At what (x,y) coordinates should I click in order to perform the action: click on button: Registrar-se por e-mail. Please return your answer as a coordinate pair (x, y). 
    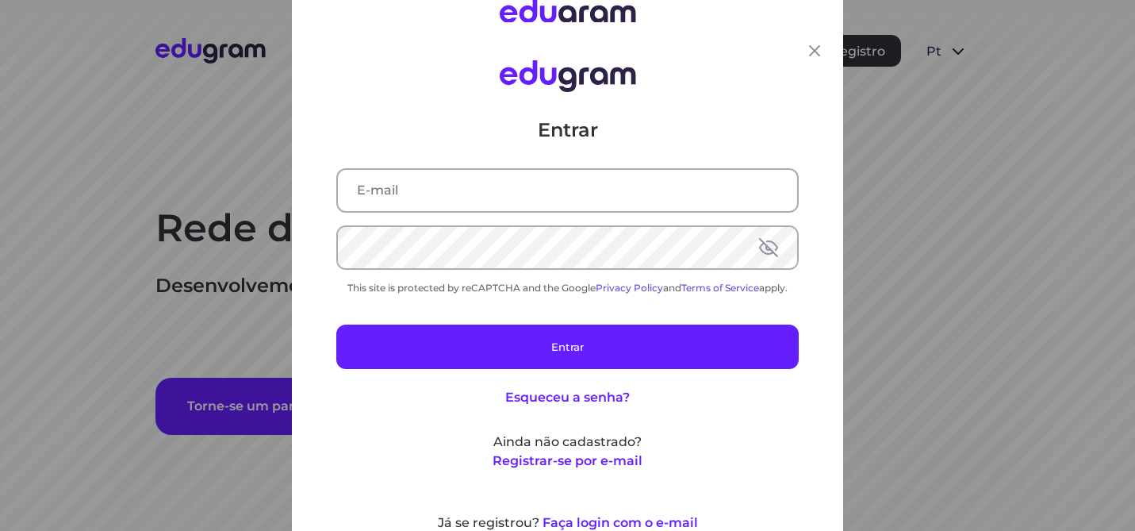
    Looking at the image, I should click on (567, 461).